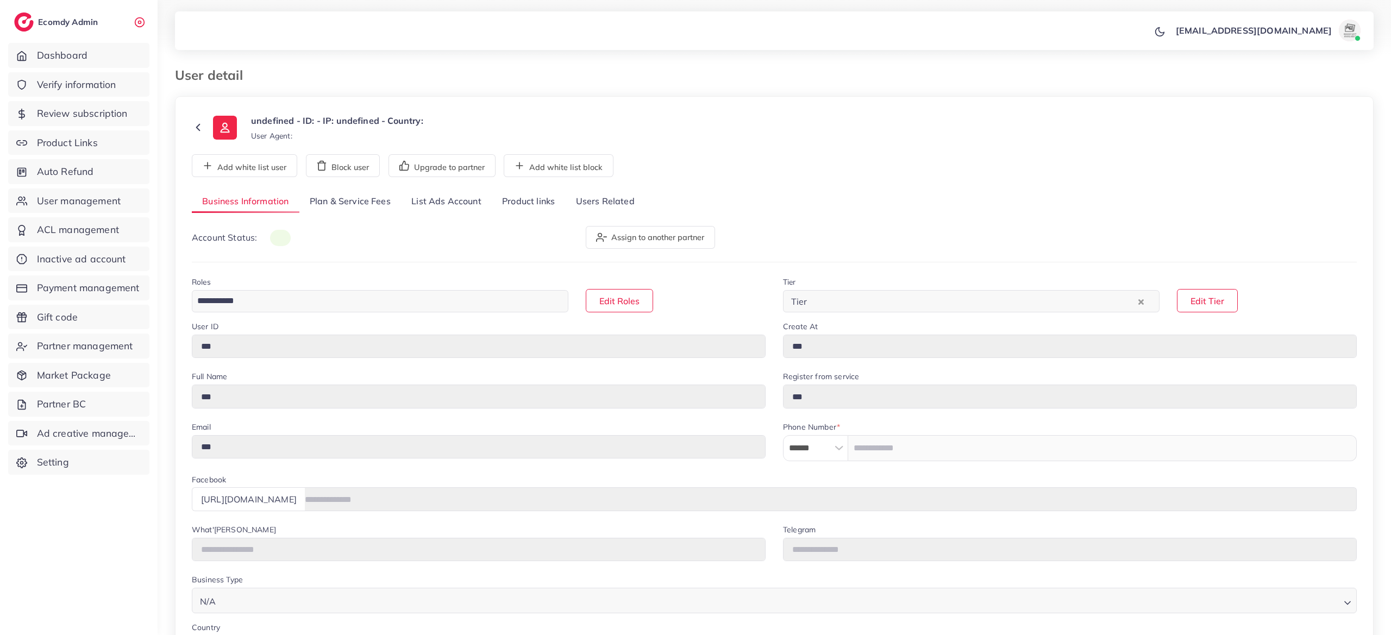  What do you see at coordinates (559, 166) in the screenshot?
I see `button: Add white list block` at bounding box center [559, 166].